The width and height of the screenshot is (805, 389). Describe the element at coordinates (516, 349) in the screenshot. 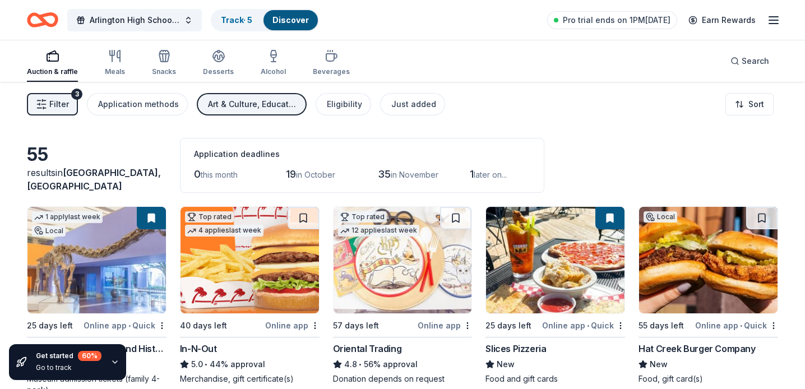

I see `div: Slices Pizzeria` at that location.